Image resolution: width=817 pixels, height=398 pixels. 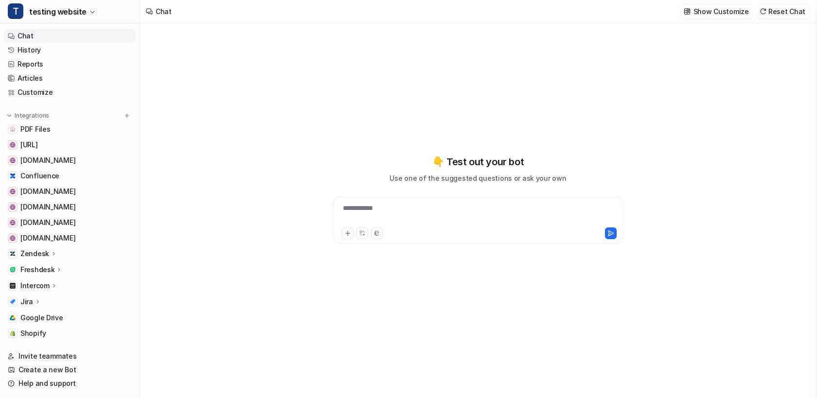 I want to click on img: www.eesel.ai, so click(x=13, y=145).